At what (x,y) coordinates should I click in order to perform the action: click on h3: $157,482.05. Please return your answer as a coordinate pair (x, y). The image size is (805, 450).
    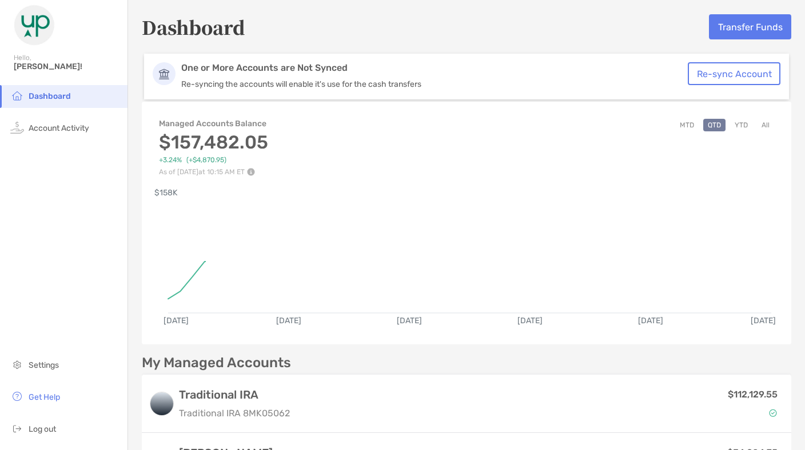
    Looking at the image, I should click on (213, 142).